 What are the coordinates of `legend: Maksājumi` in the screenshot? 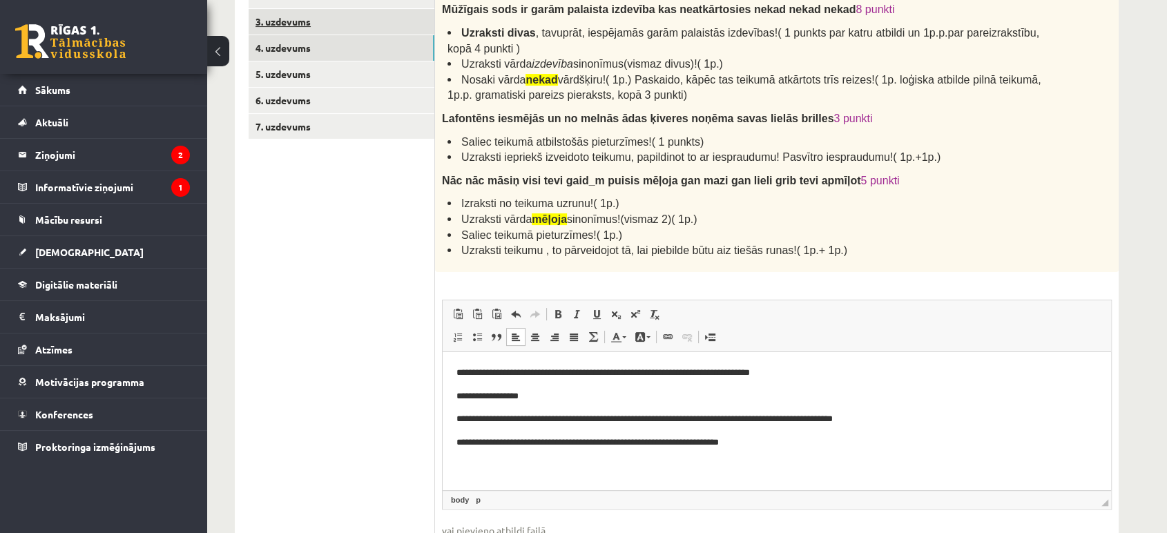 It's located at (113, 317).